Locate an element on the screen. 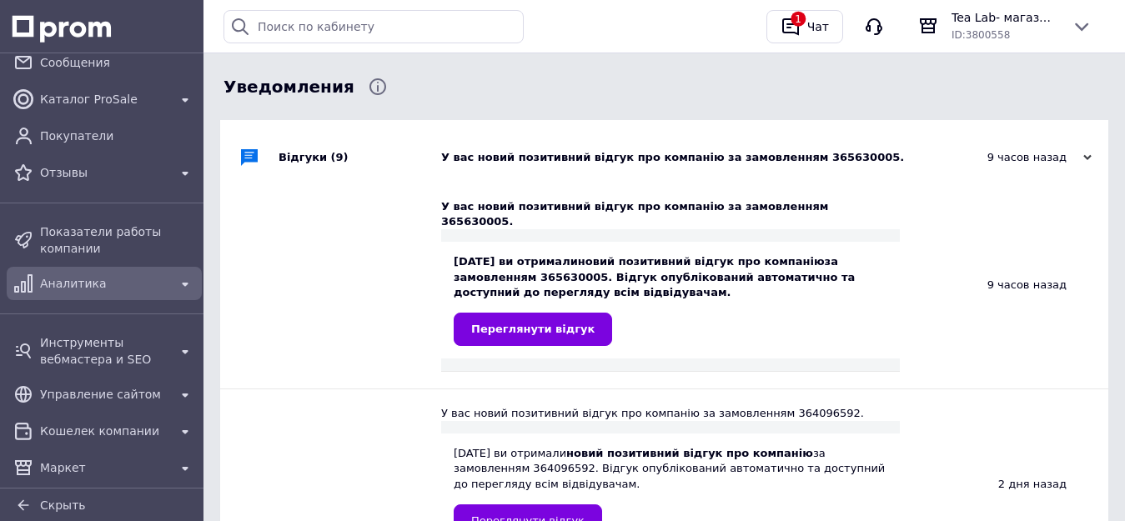 Image resolution: width=1125 pixels, height=521 pixels. a: Переглянути відгук is located at coordinates (533, 329).